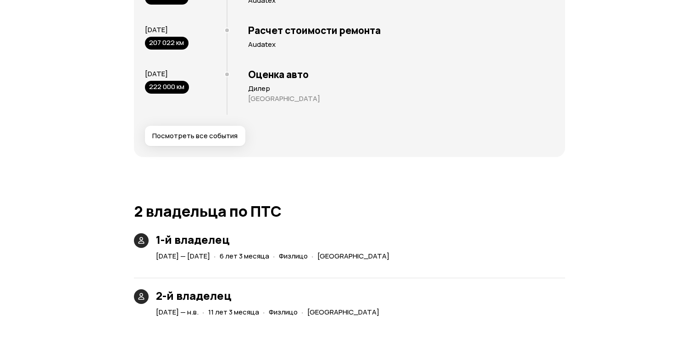 This screenshot has width=699, height=354. What do you see at coordinates (233, 311) in the screenshot?
I see `span: 11 лет 3 месяца` at bounding box center [233, 311].